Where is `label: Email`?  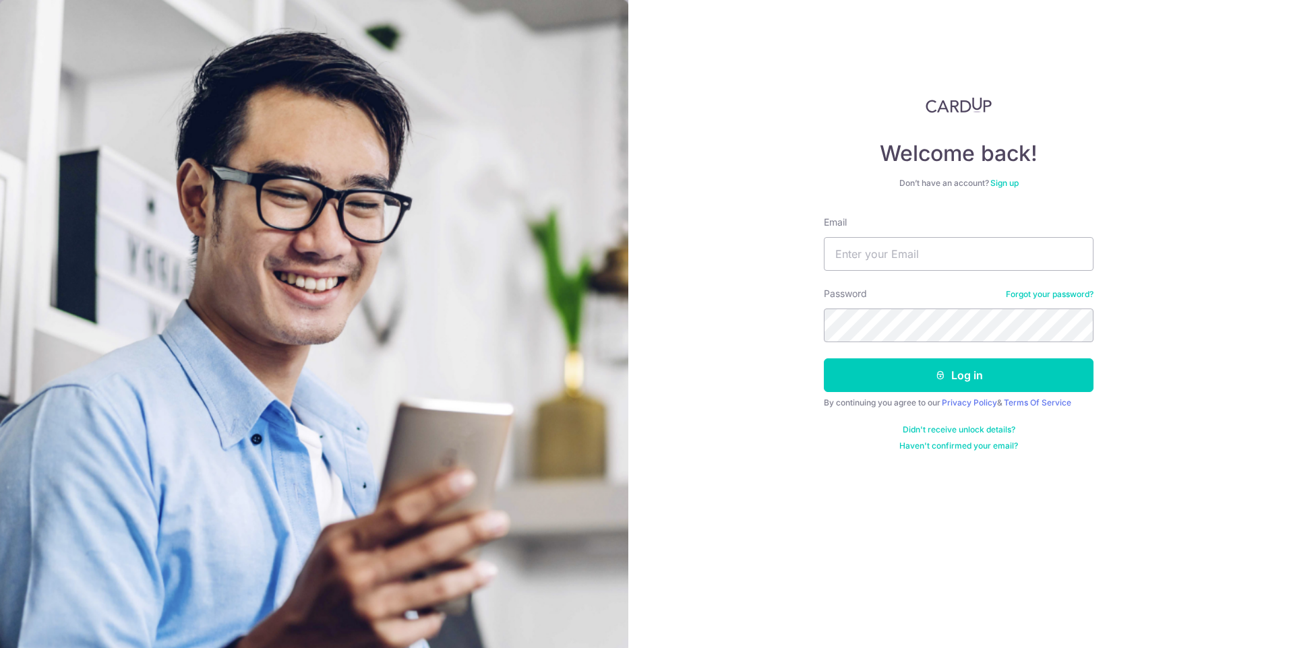
label: Email is located at coordinates (835, 222).